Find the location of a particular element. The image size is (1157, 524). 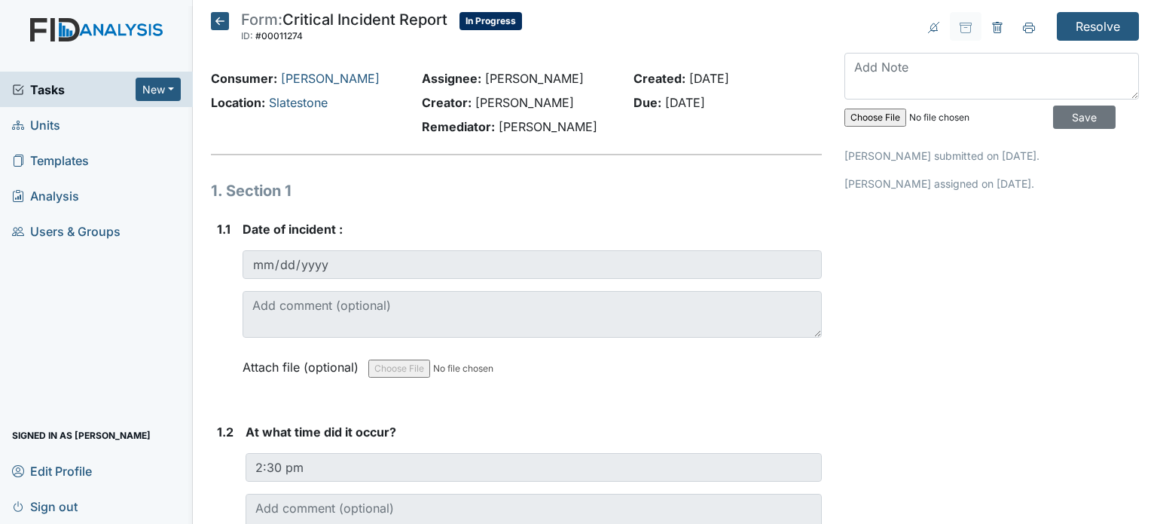

a: Tasks is located at coordinates (74, 90).